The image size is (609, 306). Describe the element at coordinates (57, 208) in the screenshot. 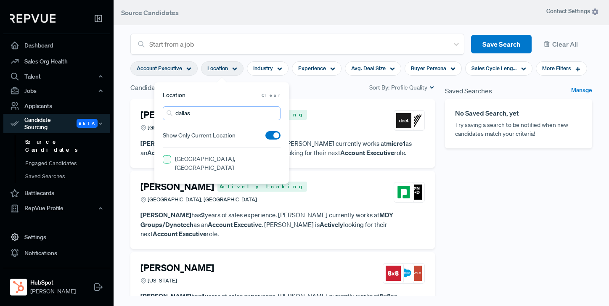

I see `div: RepVue Profile` at that location.